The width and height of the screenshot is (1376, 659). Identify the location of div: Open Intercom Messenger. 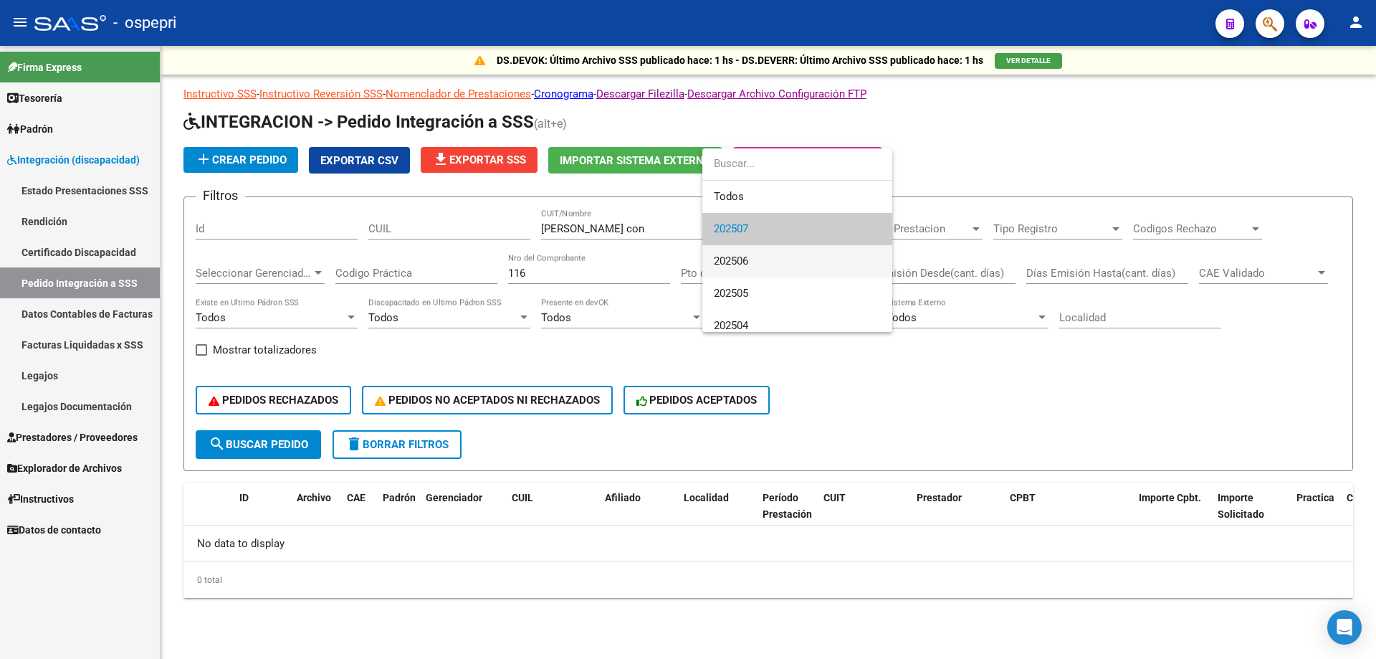
(1344, 627).